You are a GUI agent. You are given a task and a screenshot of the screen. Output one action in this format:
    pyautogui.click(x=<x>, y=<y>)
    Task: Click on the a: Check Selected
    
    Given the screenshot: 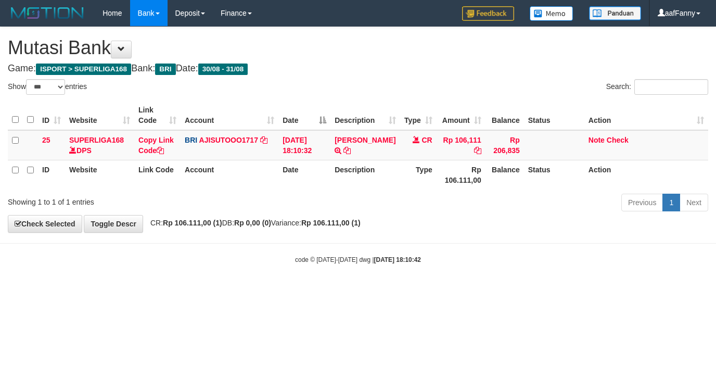 What is the action you would take?
    pyautogui.click(x=45, y=224)
    